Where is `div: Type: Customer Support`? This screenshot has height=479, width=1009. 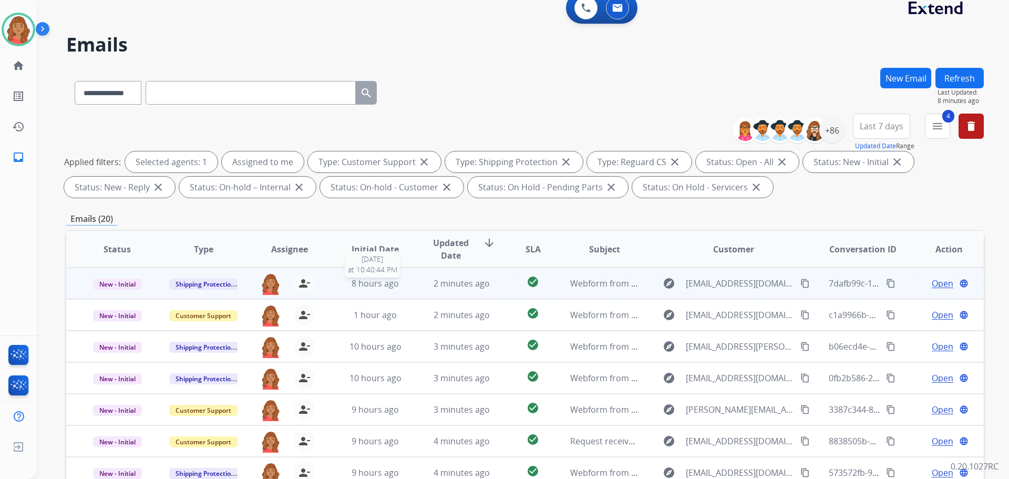 div: Type: Customer Support is located at coordinates (374, 162).